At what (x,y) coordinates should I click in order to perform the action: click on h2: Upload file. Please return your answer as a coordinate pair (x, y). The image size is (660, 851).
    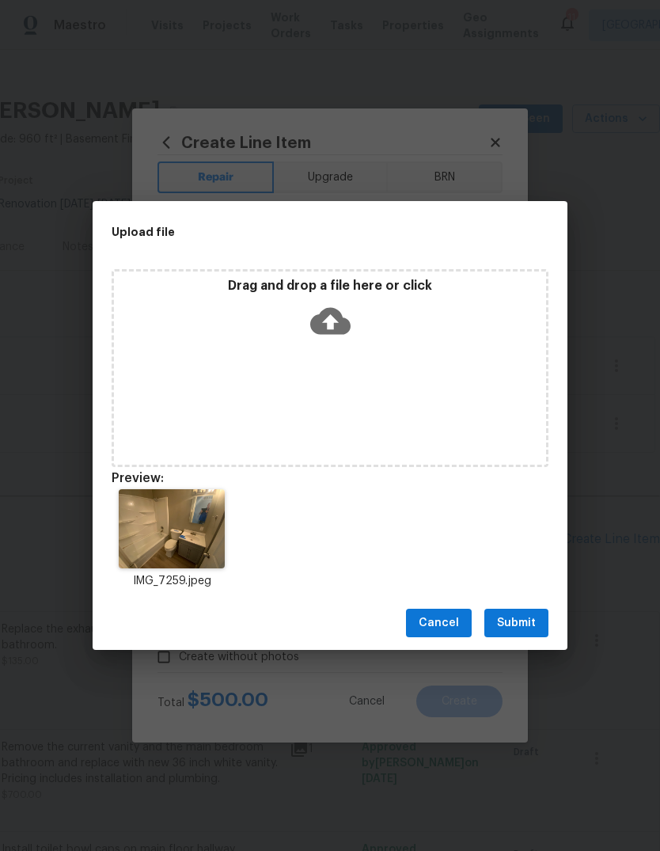
    Looking at the image, I should click on (294, 232).